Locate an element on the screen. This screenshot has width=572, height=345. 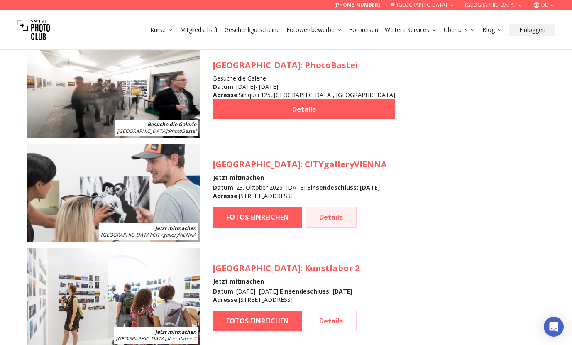
a: Über uns is located at coordinates (459, 30).